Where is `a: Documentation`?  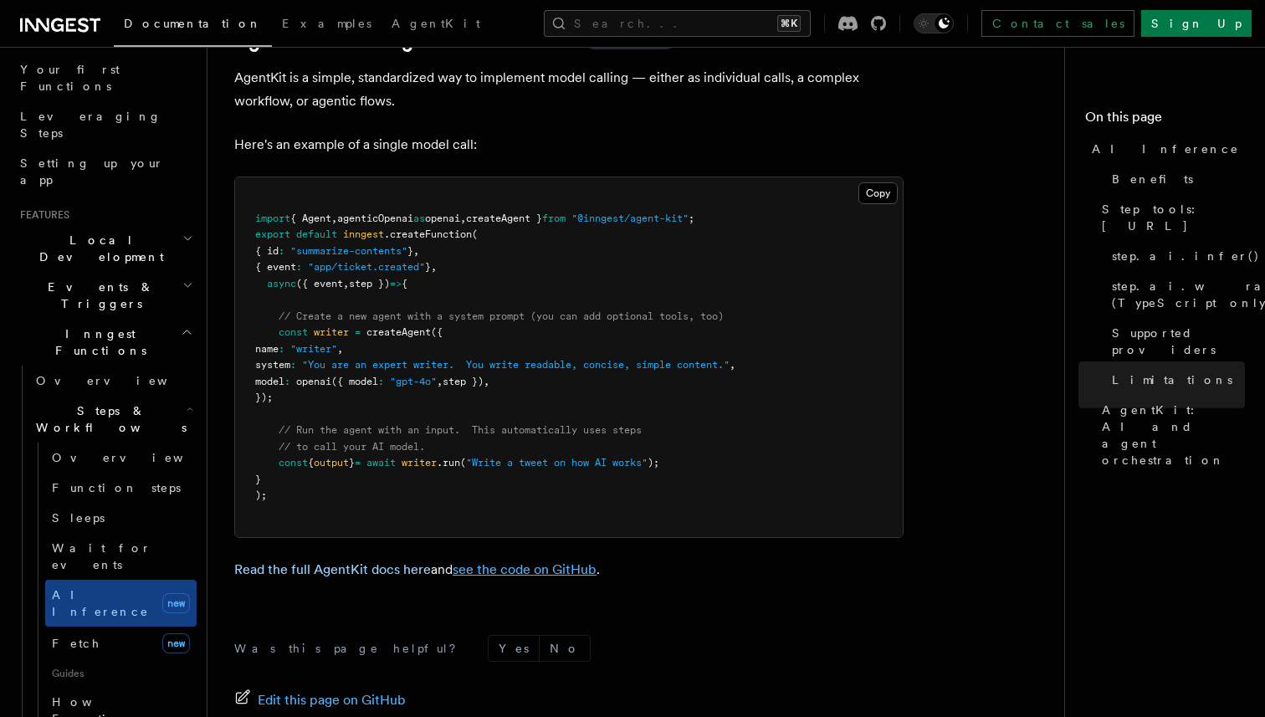 a: Documentation is located at coordinates (192, 26).